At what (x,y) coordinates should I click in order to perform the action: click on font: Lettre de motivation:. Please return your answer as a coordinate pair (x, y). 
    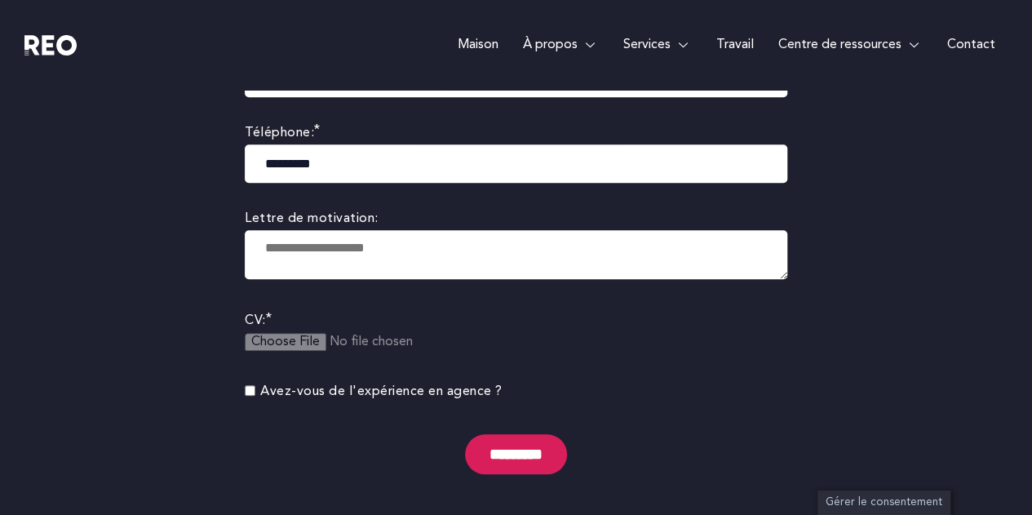
    Looking at the image, I should click on (312, 218).